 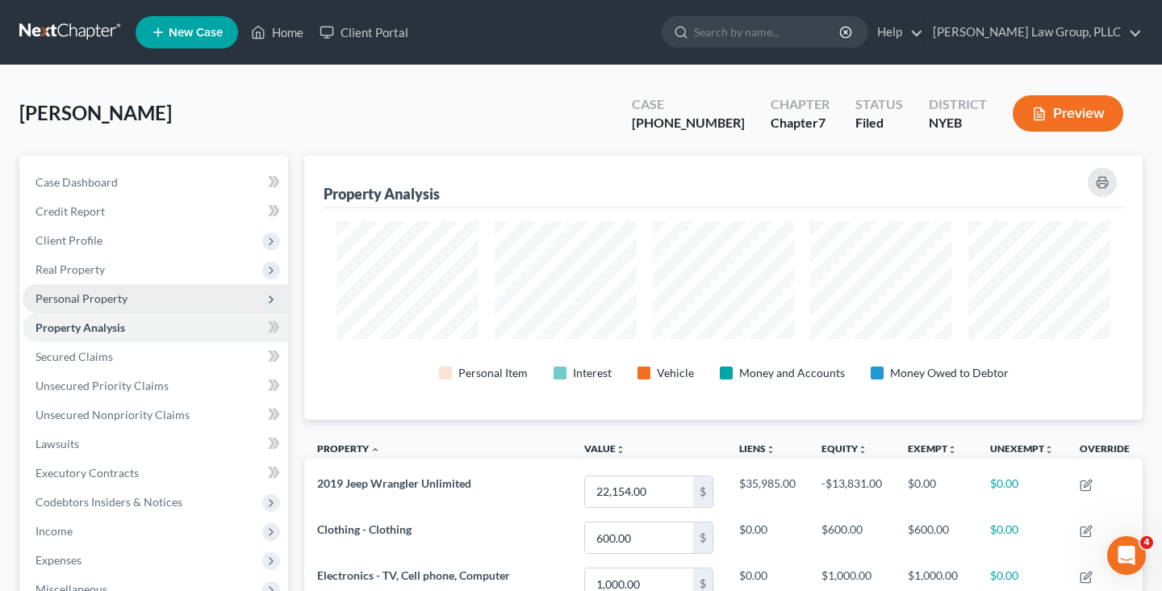 I want to click on div: Vehicle, so click(x=675, y=373).